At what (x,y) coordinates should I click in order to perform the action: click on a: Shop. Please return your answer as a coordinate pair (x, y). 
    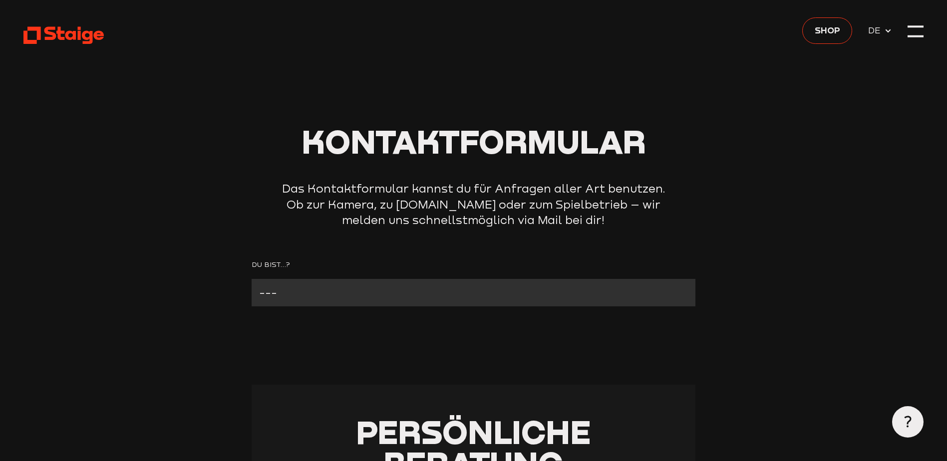
    Looking at the image, I should click on (827, 30).